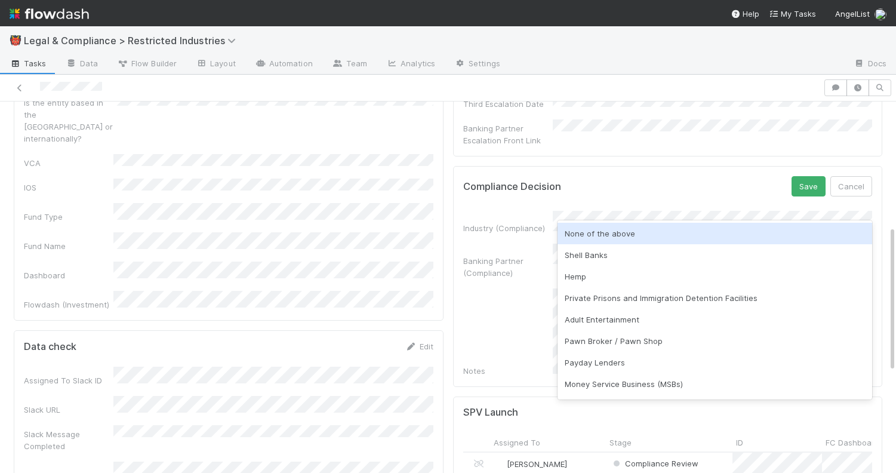  What do you see at coordinates (851, 186) in the screenshot?
I see `button: Cancel` at bounding box center [851, 186].